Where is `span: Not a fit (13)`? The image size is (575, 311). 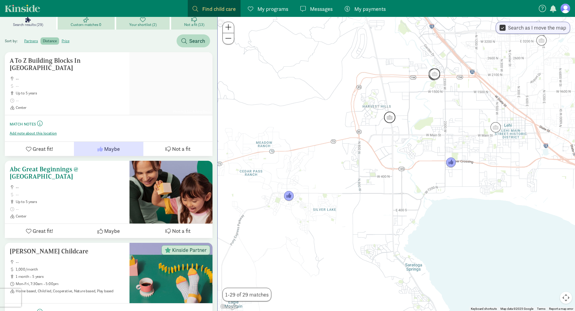
span: Not a fit (13) is located at coordinates (194, 25).